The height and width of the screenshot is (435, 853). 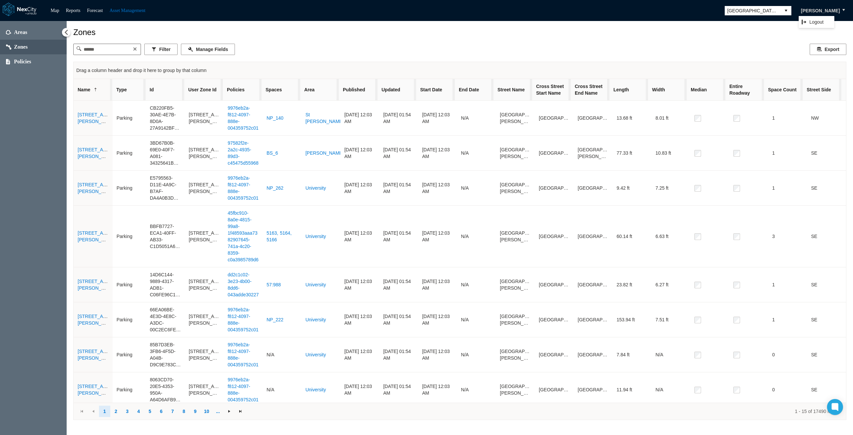 What do you see at coordinates (165, 236) in the screenshot?
I see `td: BBFB7727-ECA1-40FF-AB33-C1D5051A6634` at bounding box center [165, 236].